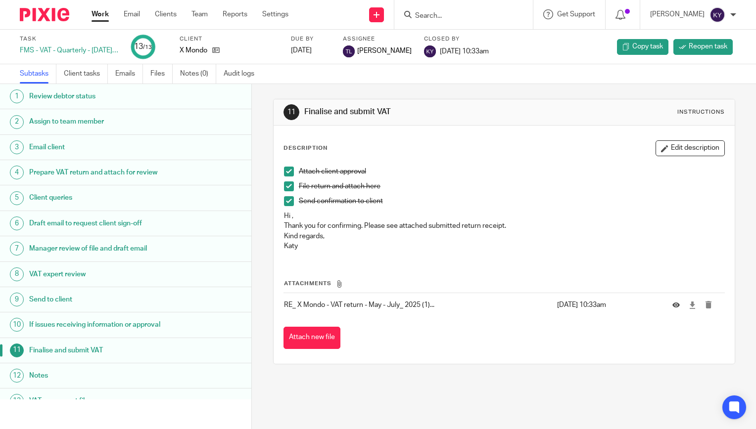 This screenshot has width=756, height=429. Describe the element at coordinates (17, 198) in the screenshot. I see `div: 5` at that location.